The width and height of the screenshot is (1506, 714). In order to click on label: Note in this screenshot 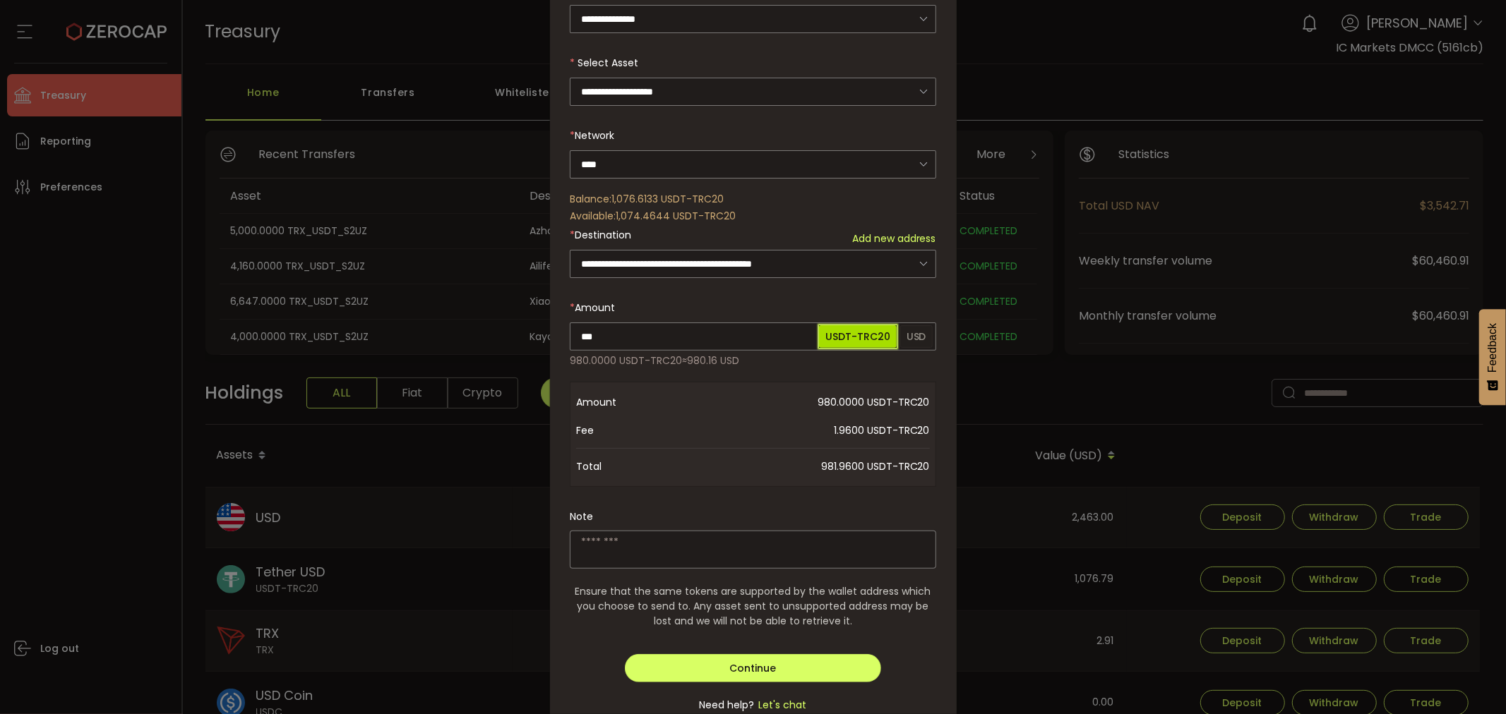, I will do `click(581, 517)`.